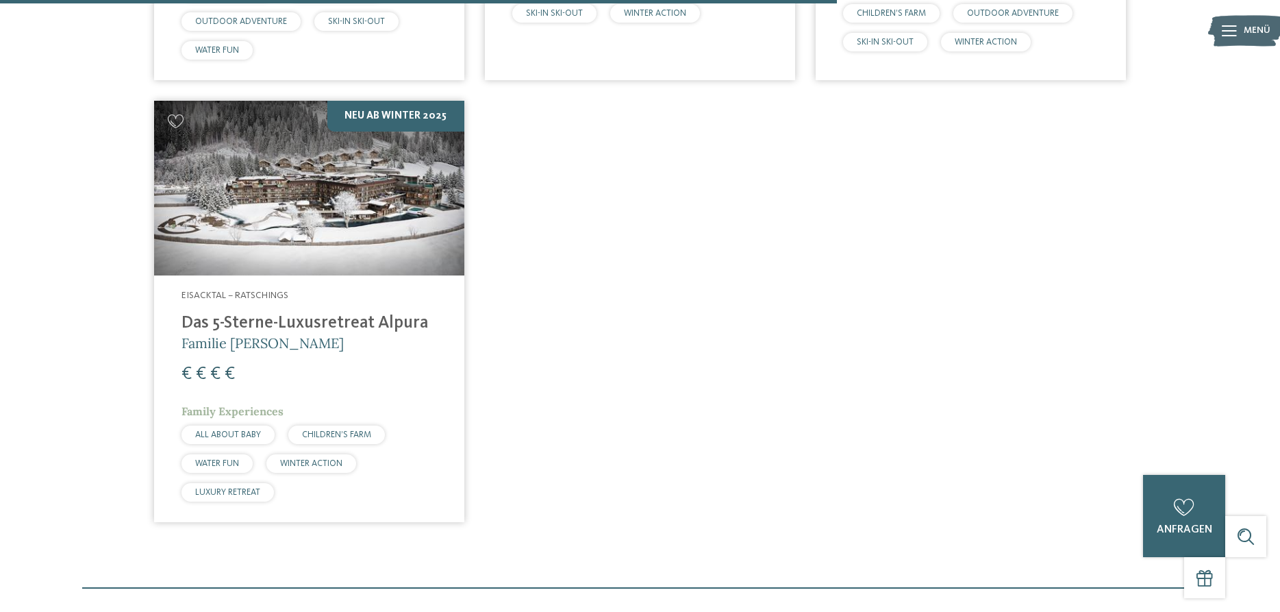 The width and height of the screenshot is (1280, 612). I want to click on span: ALL ABOUT BABY, so click(228, 434).